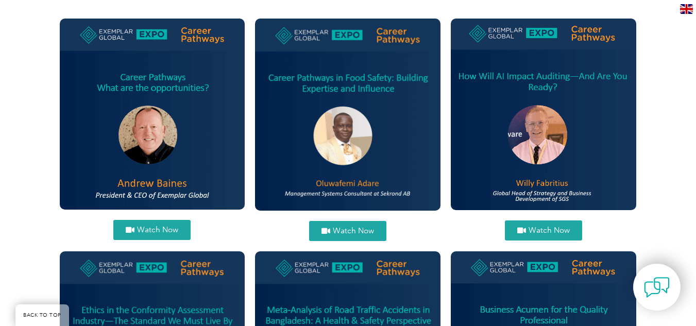 This screenshot has height=326, width=696. Describe the element at coordinates (152, 114) in the screenshot. I see `img: andrew` at that location.